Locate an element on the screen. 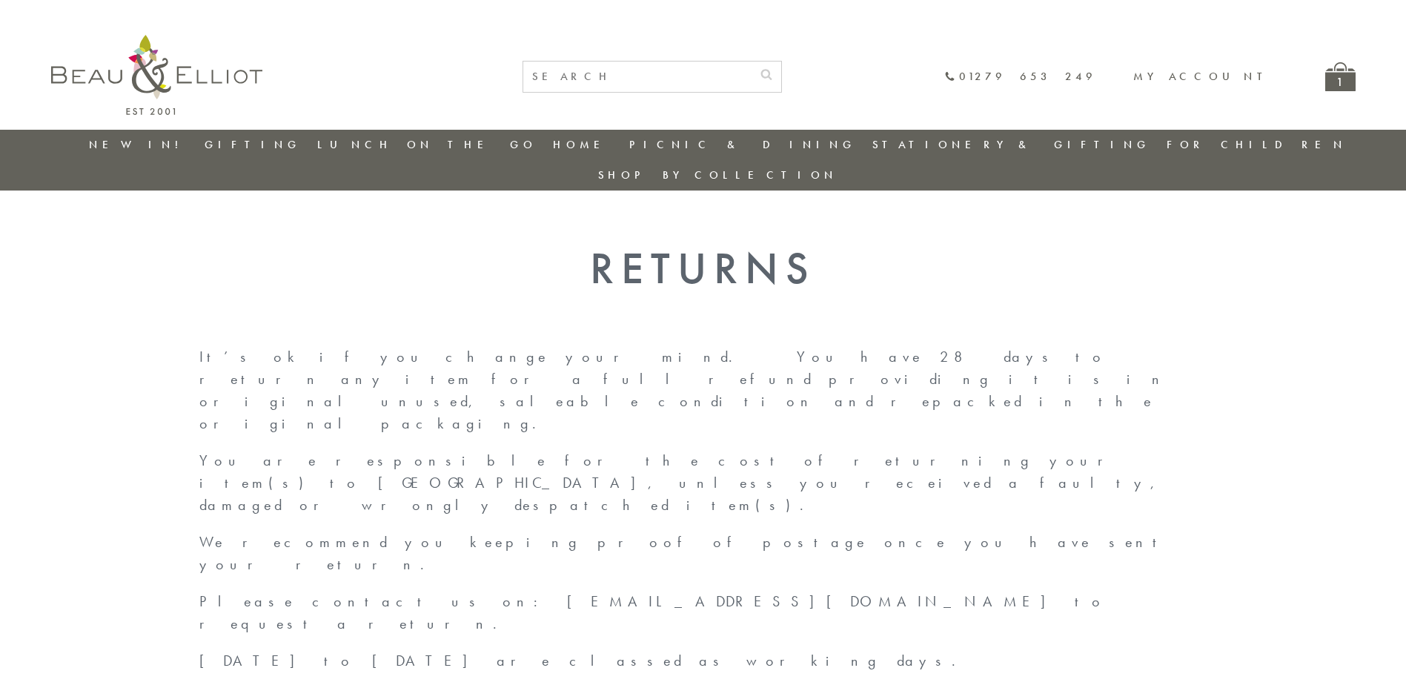  a: 1 is located at coordinates (1340, 76).